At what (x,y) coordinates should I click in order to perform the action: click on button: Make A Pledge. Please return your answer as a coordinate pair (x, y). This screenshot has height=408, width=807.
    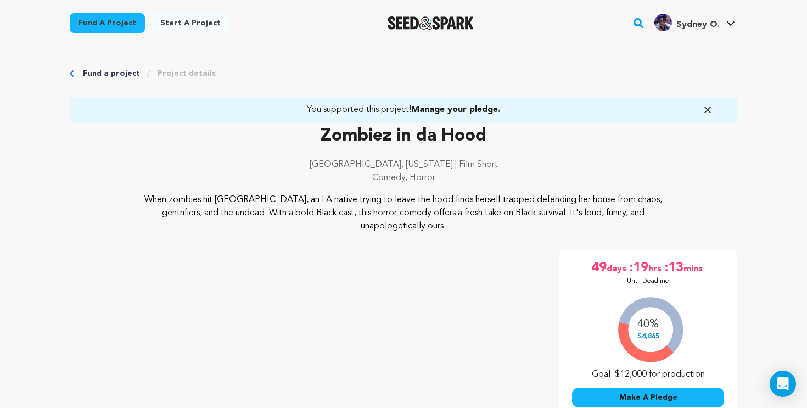
    Looking at the image, I should click on (647, 397).